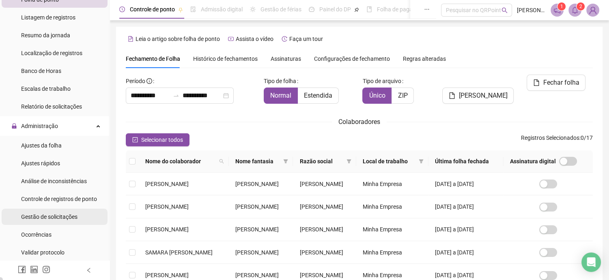  Describe the element at coordinates (54, 181) in the screenshot. I see `span: Análise de inconsistências` at that location.